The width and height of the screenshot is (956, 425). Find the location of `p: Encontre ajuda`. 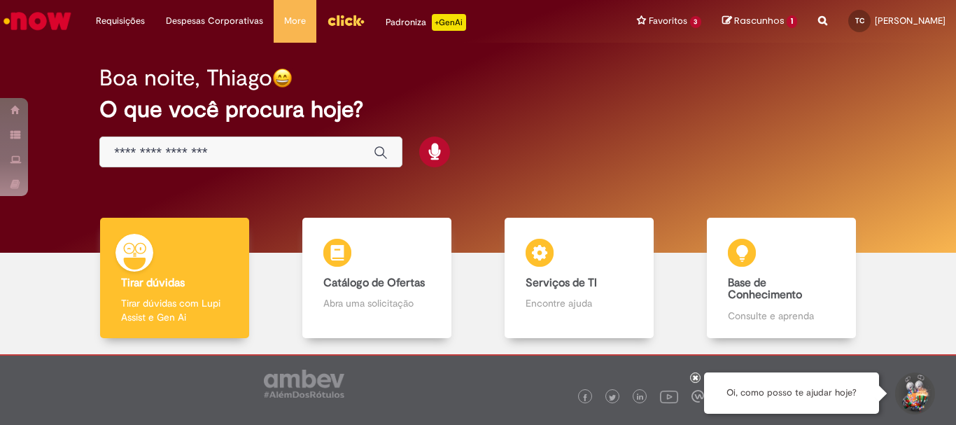

p: Encontre ajuda is located at coordinates (579, 303).